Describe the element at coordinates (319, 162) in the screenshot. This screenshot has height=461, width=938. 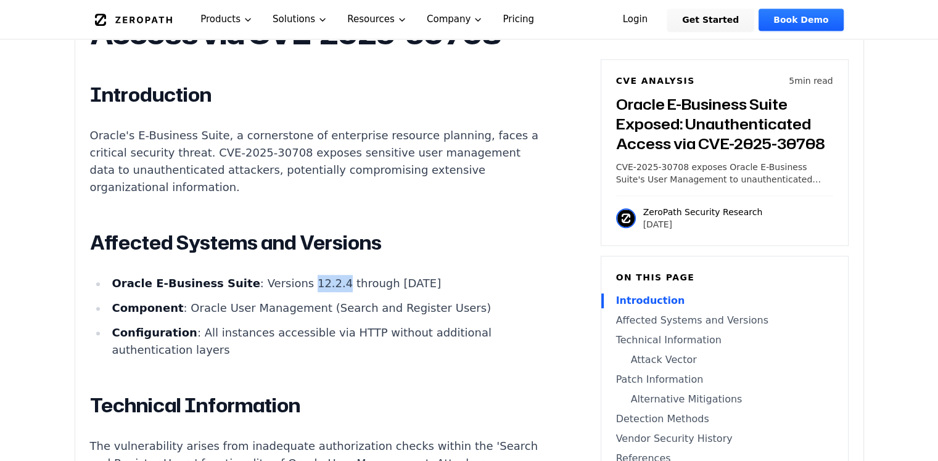
I see `p: Oracle's E-Business Suite, a cornerstone of enterprise resource planning, faces a critical securi...` at that location.